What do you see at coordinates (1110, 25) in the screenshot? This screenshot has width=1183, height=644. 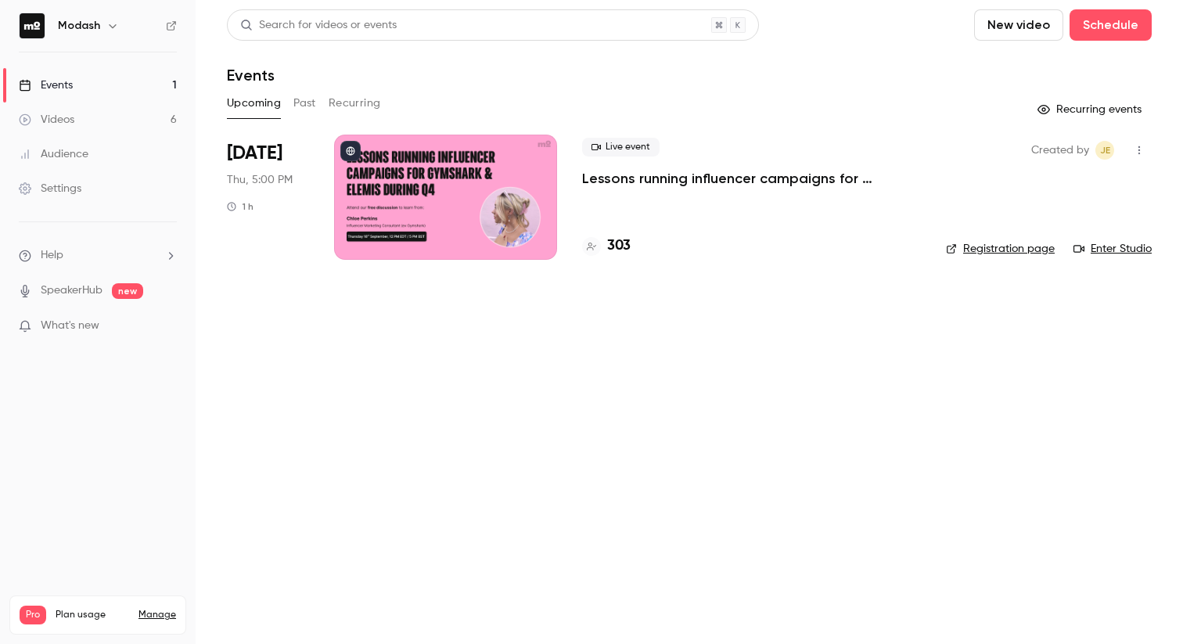 I see `button: Schedule` at bounding box center [1110, 25].